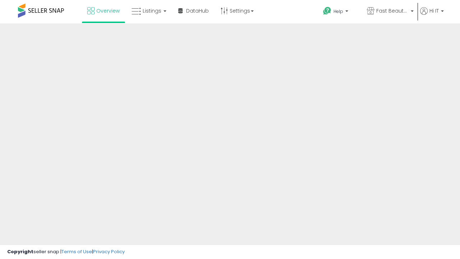  What do you see at coordinates (339, 12) in the screenshot?
I see `a: Help` at bounding box center [339, 12].